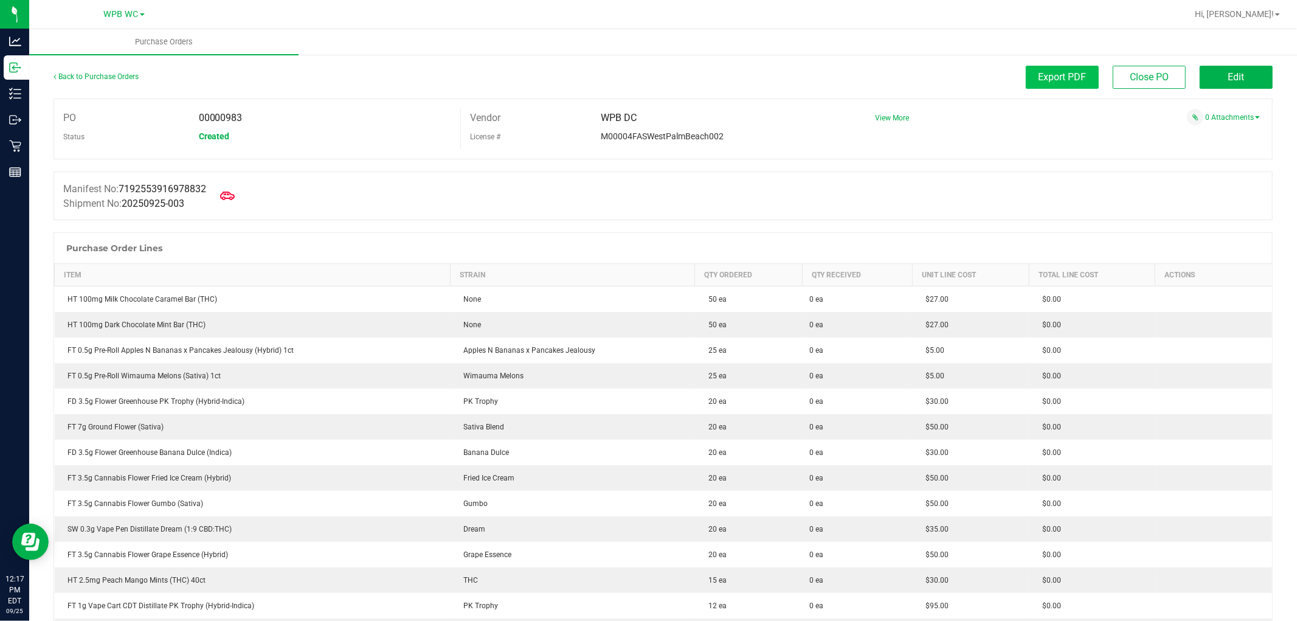  What do you see at coordinates (123, 204) in the screenshot?
I see `label: Shipment No:` at bounding box center [123, 204].